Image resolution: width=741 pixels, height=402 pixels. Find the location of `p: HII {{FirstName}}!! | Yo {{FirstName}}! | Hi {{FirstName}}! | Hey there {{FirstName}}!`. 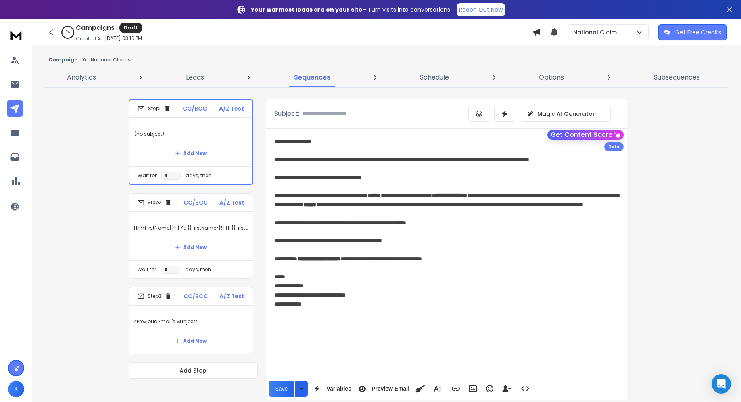

p: HII {{FirstName}}!! | Yo {{FirstName}}! | Hi {{FirstName}}! | Hey there {{FirstName}}! is located at coordinates (191, 228).